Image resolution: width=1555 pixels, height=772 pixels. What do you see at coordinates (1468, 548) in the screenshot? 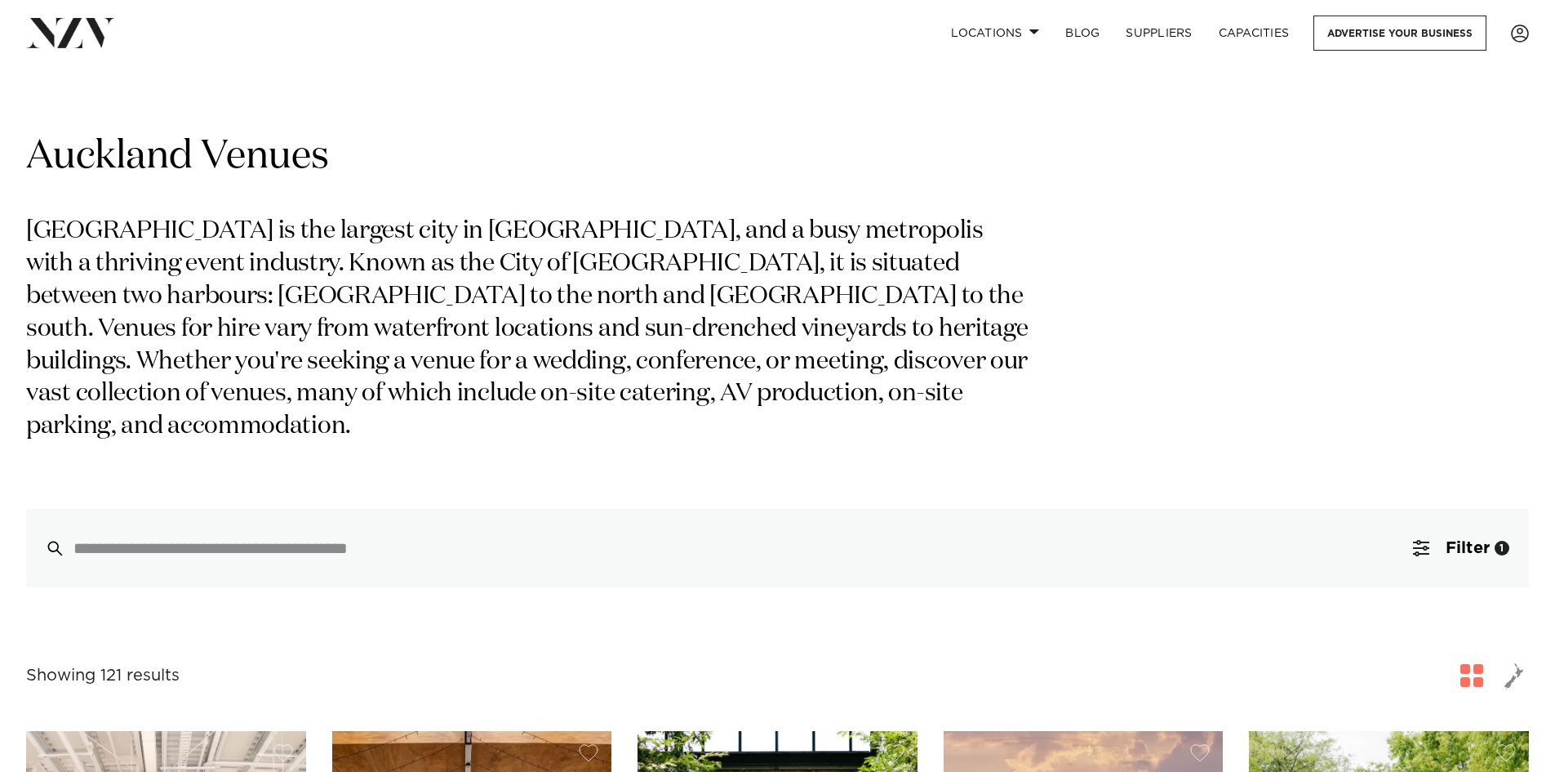
I see `span: Filter` at bounding box center [1468, 548].